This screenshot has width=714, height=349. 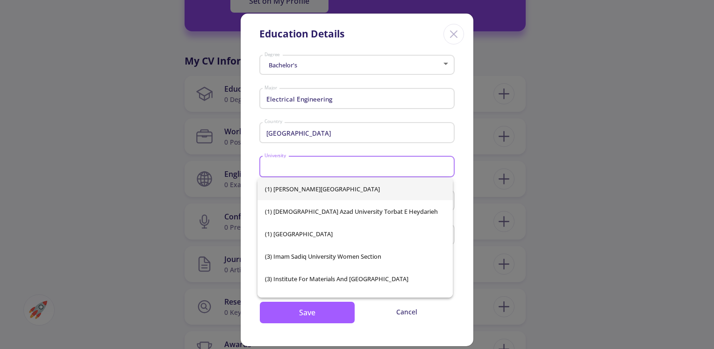 What do you see at coordinates (355, 301) in the screenshot?
I see `span: A B A Institute of Higher Education` at bounding box center [355, 301].